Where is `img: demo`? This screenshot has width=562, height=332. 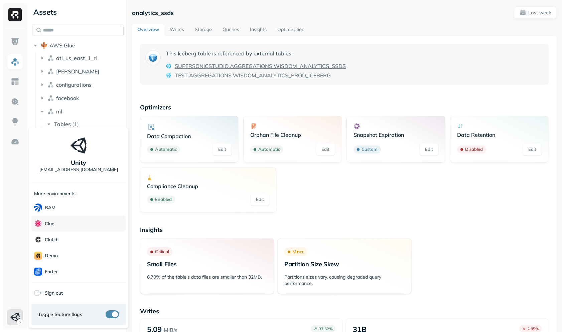 img: demo is located at coordinates (38, 256).